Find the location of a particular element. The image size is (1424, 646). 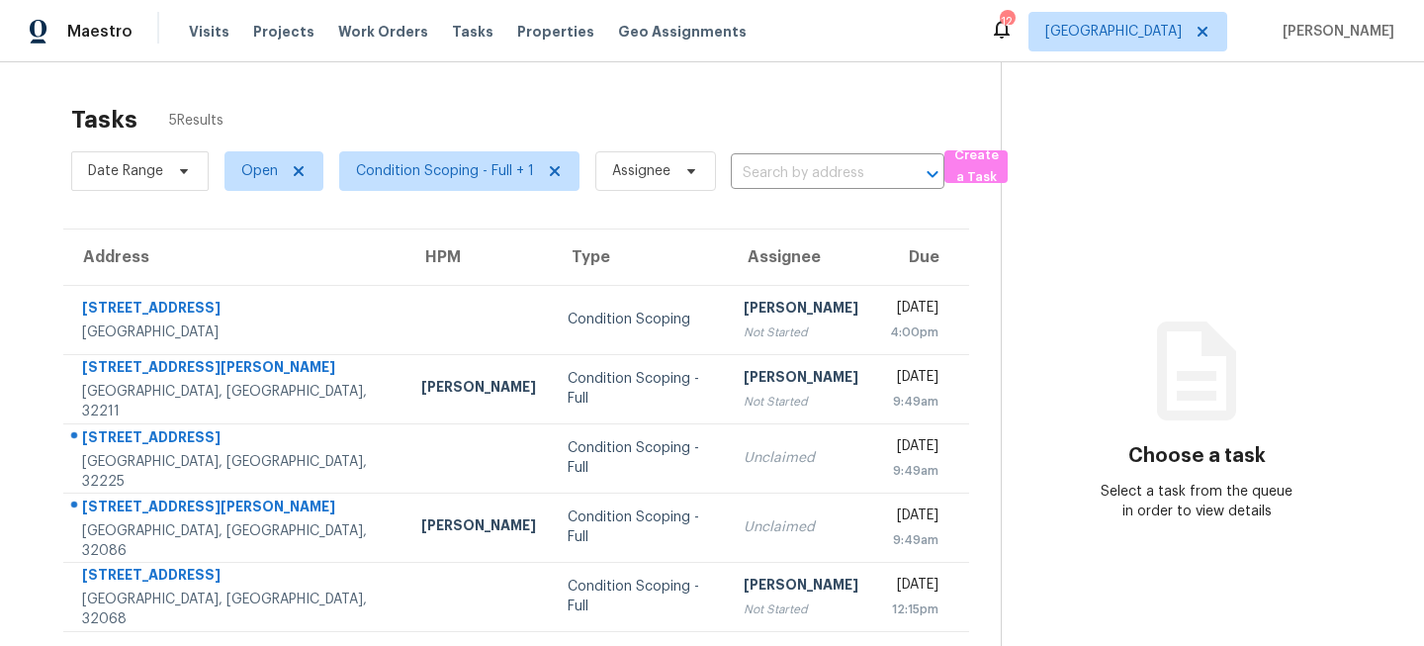

th: Type is located at coordinates (640, 257).